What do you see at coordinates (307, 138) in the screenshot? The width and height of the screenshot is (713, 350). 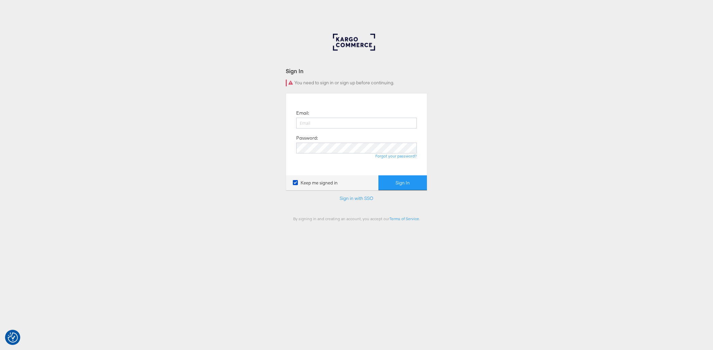 I see `label: Password:` at bounding box center [307, 138].